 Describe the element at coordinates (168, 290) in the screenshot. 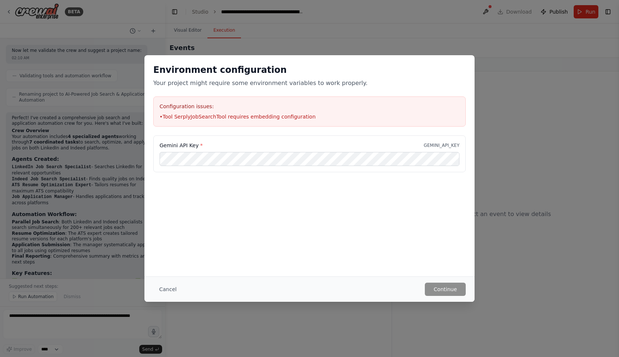

I see `button: Cancel` at that location.